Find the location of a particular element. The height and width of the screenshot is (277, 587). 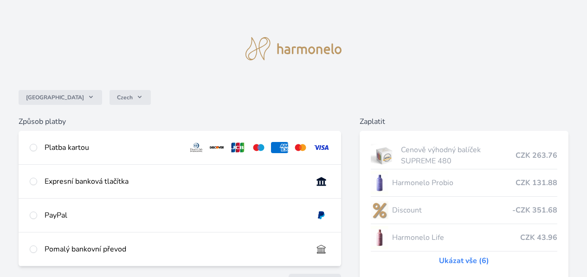

img: paypal.svg is located at coordinates (321, 215).